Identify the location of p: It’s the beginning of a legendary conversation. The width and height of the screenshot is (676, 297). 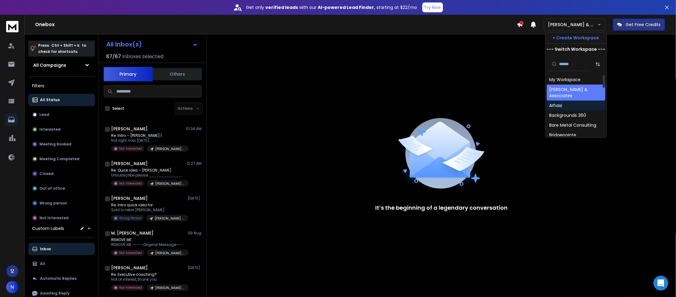
(441, 208).